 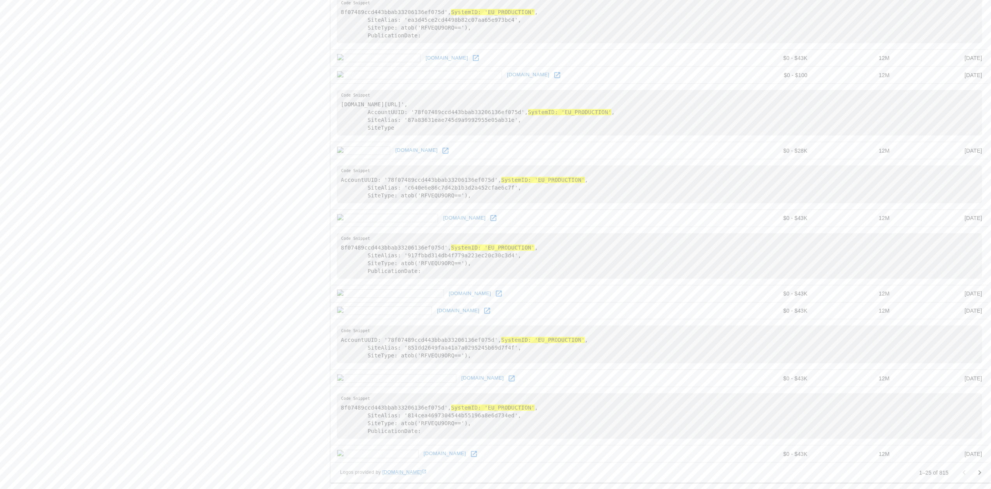 I want to click on p: 1–25 of 815, so click(x=934, y=473).